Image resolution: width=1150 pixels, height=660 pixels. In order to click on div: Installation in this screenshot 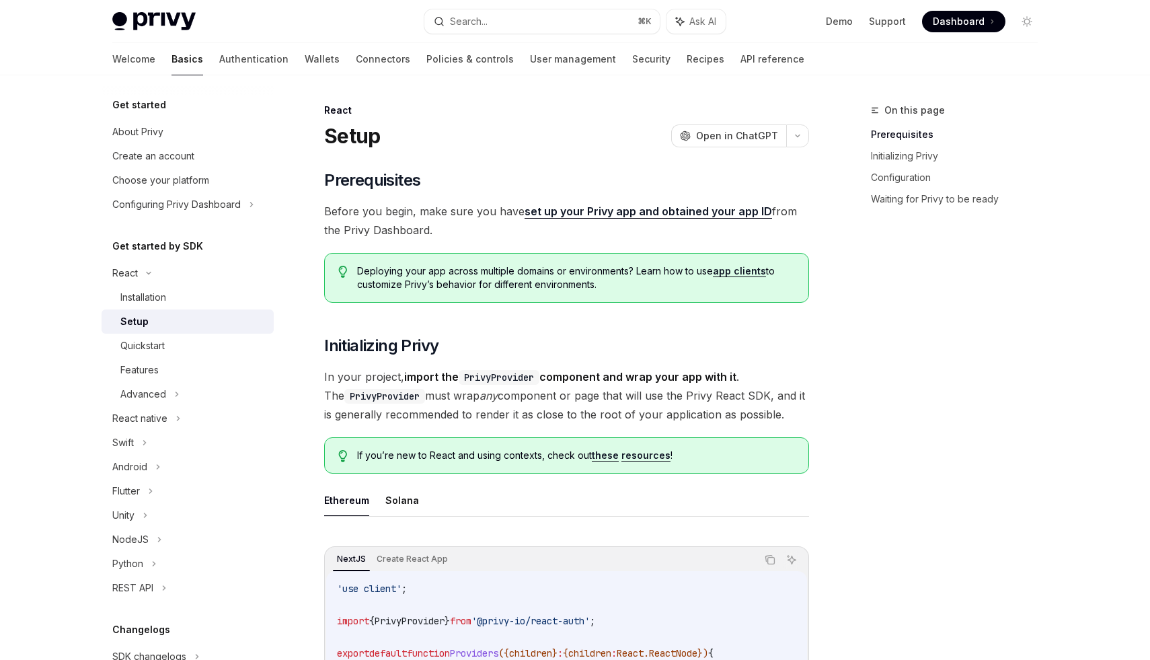, I will do `click(143, 297)`.